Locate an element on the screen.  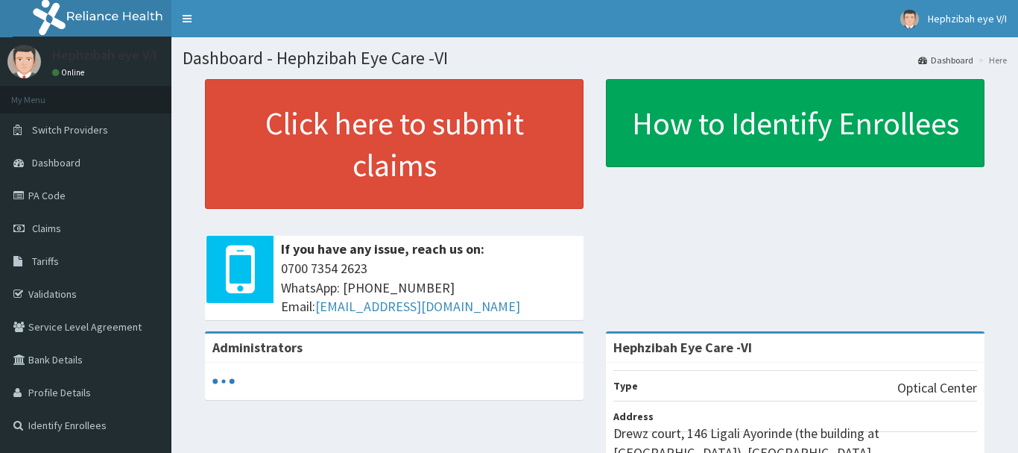
svg: audio-loading is located at coordinates (224, 381).